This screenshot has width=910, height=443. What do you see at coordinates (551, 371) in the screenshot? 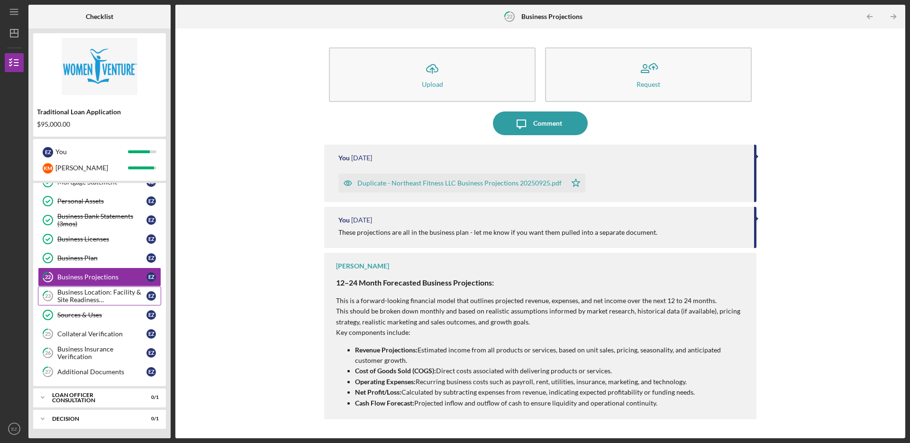
I see `p: Direct costs associated with delivering products or services.` at bounding box center [551, 371].